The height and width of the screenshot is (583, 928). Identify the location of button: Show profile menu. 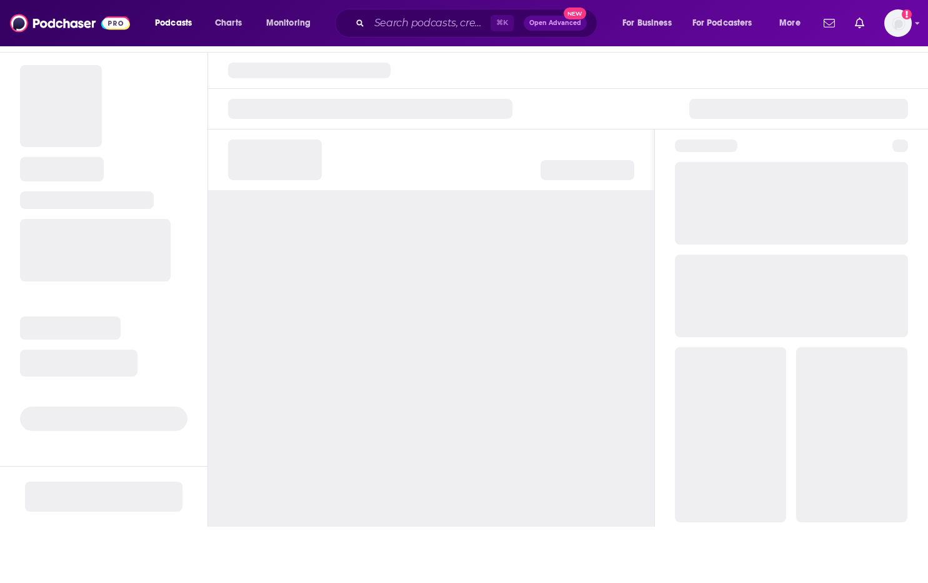
(898, 23).